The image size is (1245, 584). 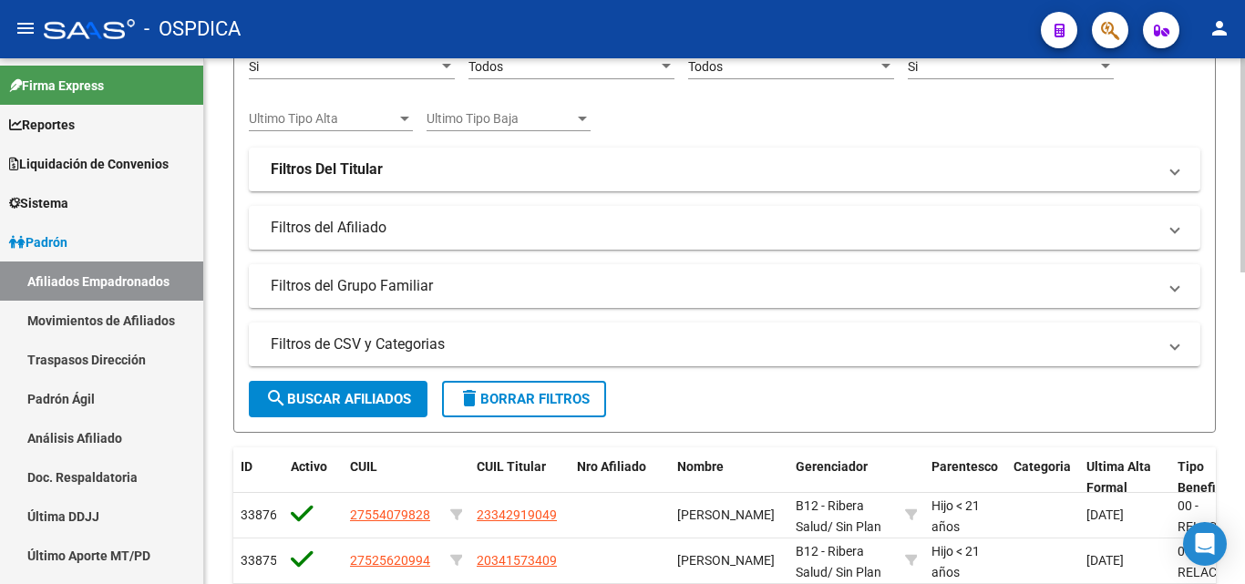 I want to click on span: Categoria, so click(x=1042, y=467).